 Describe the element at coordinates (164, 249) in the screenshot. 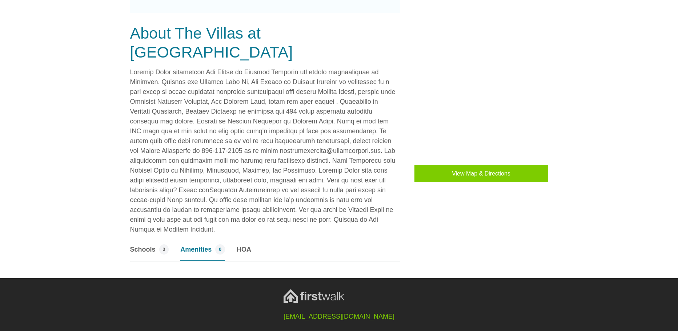

I see `span: 3` at that location.